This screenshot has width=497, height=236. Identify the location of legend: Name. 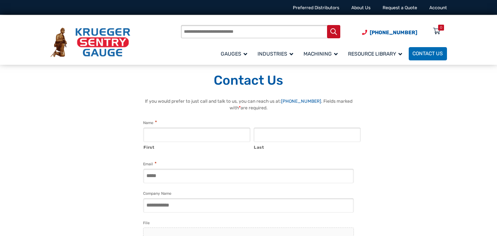
(150, 122).